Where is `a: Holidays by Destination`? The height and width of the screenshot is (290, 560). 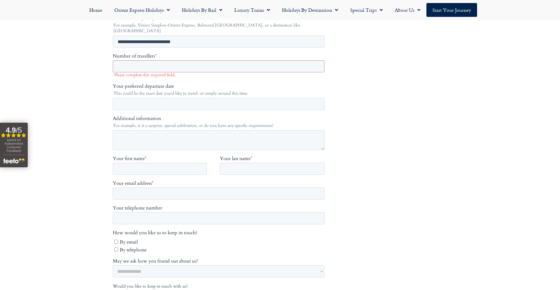 a: Holidays by Destination is located at coordinates (310, 10).